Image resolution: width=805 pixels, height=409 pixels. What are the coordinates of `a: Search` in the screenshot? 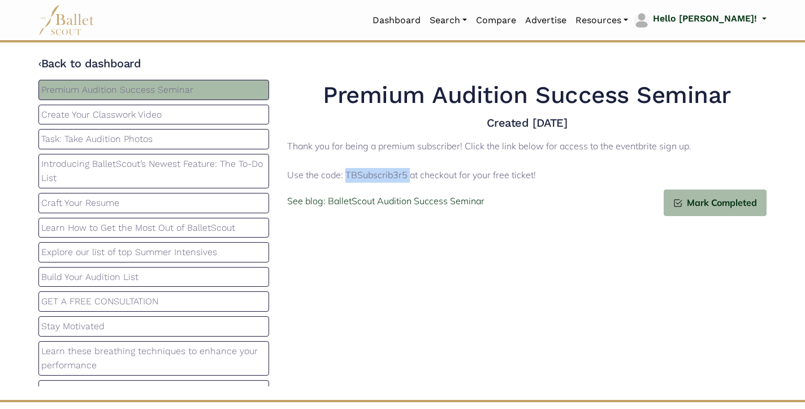 It's located at (448, 20).